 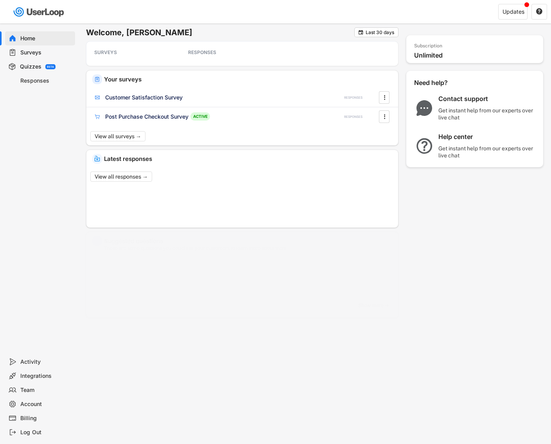 What do you see at coordinates (248, 248) in the screenshot?
I see `div: These are some questions you could ask your customers to learn more about them` at bounding box center [248, 248].